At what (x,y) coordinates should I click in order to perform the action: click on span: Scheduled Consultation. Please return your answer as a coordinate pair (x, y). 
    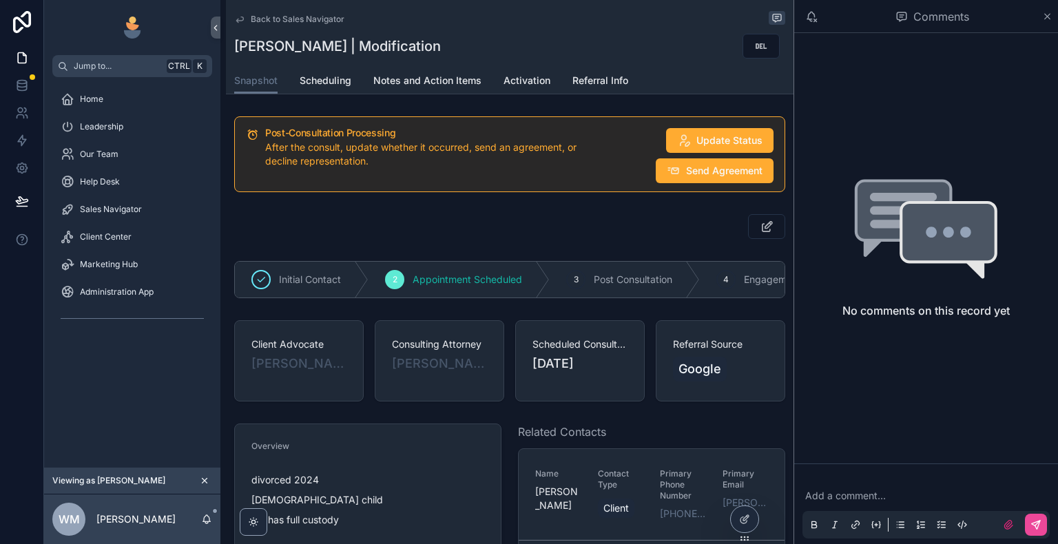
    Looking at the image, I should click on (580, 344).